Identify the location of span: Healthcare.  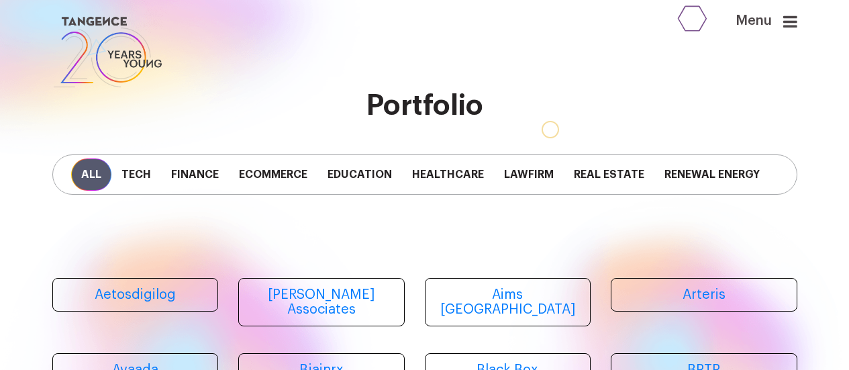
(448, 175).